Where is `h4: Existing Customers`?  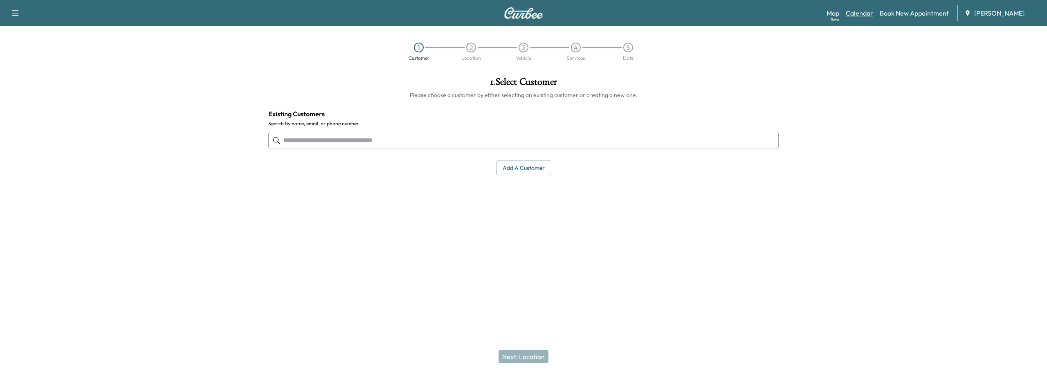 h4: Existing Customers is located at coordinates (524, 114).